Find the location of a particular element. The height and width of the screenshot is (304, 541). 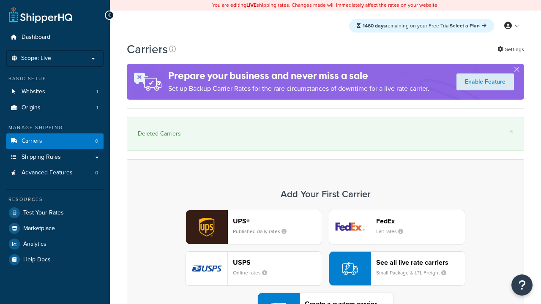

a: Websites 1 is located at coordinates (55, 92).